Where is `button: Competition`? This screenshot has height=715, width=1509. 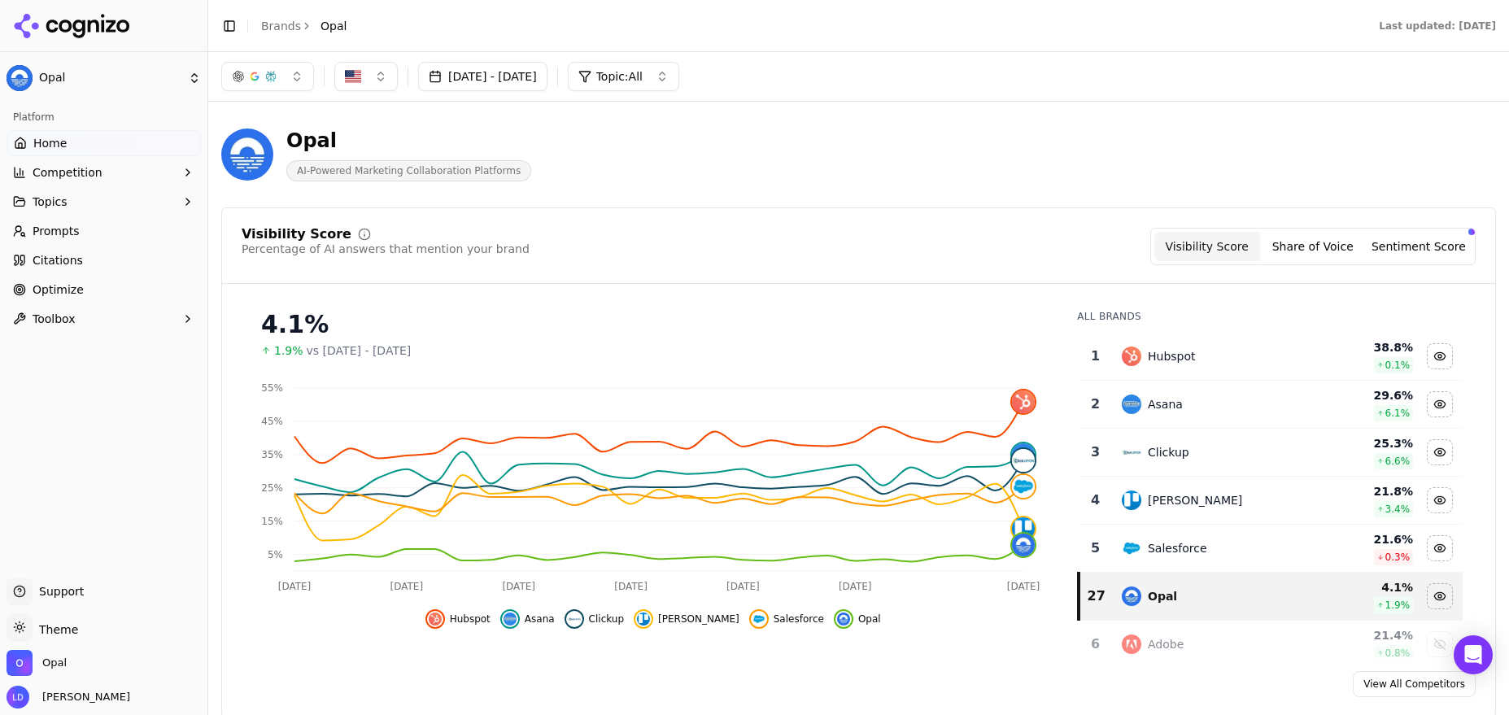 button: Competition is located at coordinates (103, 172).